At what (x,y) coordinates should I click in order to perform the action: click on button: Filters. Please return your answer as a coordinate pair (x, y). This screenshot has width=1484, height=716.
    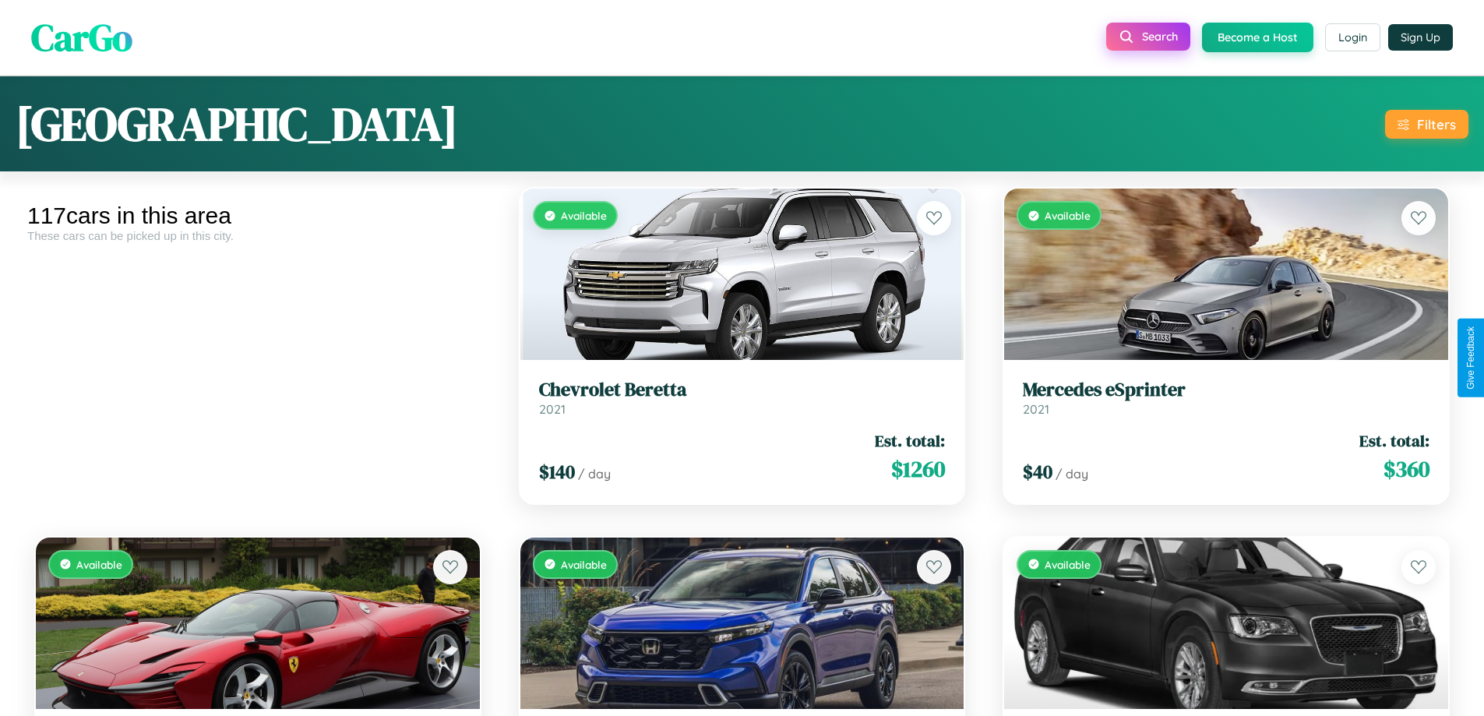
    Looking at the image, I should click on (1426, 124).